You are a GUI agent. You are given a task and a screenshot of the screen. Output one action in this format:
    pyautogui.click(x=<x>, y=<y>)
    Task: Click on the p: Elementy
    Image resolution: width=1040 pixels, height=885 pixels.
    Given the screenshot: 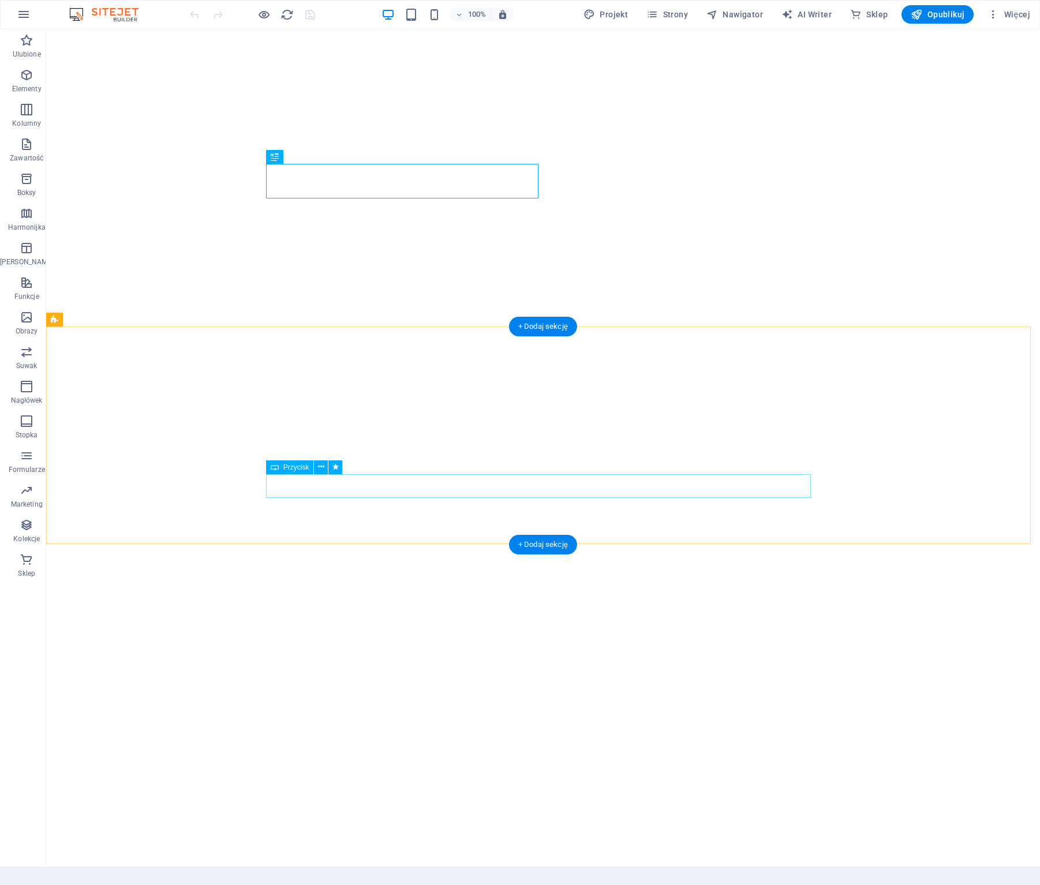 What is the action you would take?
    pyautogui.click(x=27, y=89)
    